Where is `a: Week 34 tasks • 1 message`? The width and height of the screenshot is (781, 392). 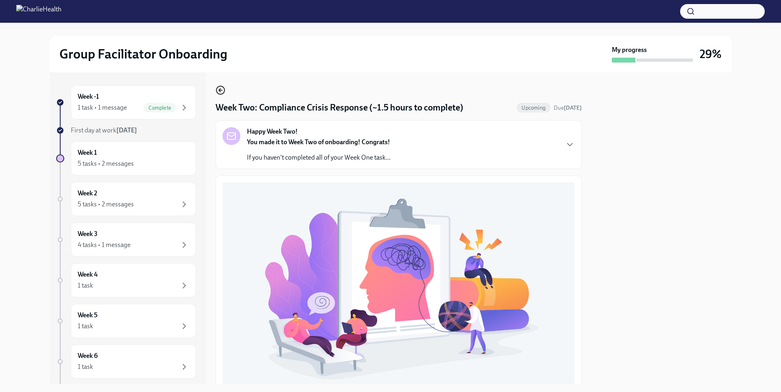
a: Week 34 tasks • 1 message is located at coordinates (126, 240).